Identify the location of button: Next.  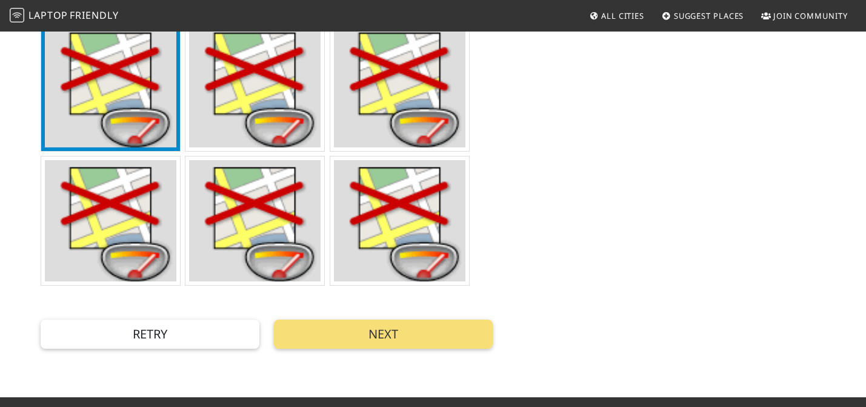
(383, 334).